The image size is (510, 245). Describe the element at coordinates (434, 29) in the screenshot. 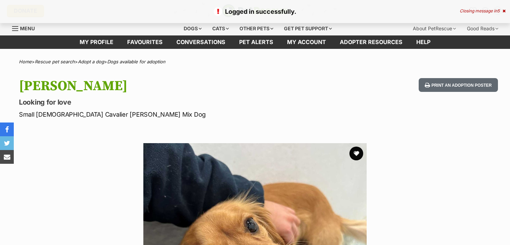

I see `div: About PetRescue` at that location.